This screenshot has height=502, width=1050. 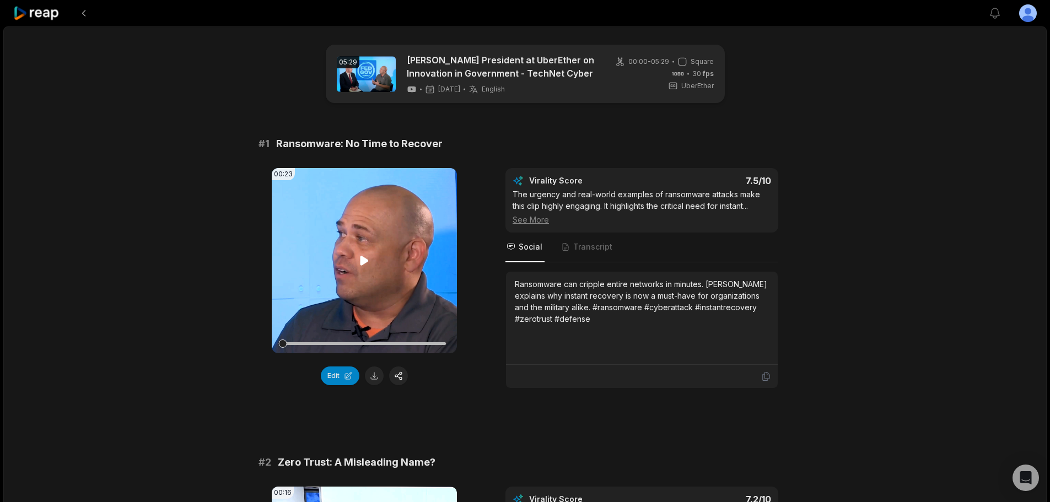 What do you see at coordinates (649, 62) in the screenshot?
I see `span: 00:00 - 05:29` at bounding box center [649, 62].